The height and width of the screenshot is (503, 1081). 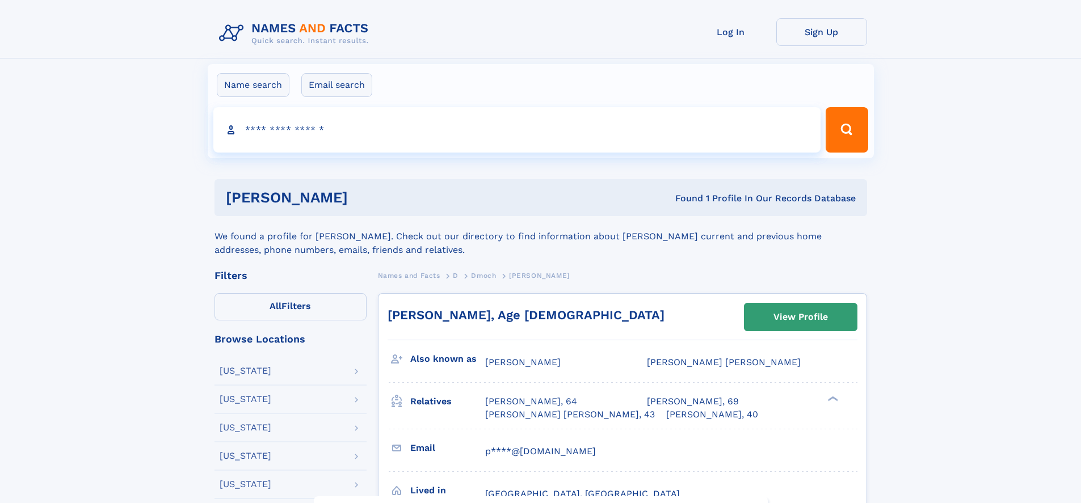 I want to click on button: Search Button, so click(x=847, y=130).